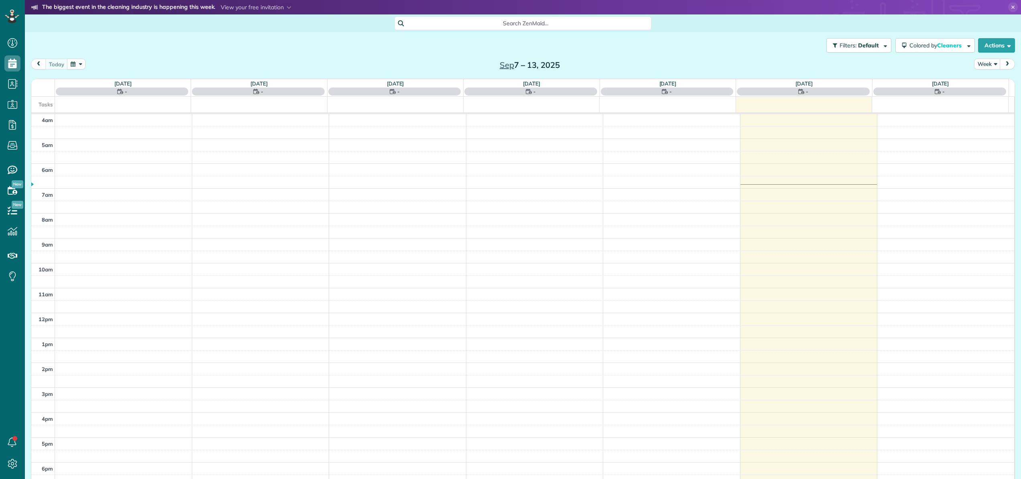 Image resolution: width=1021 pixels, height=479 pixels. Describe the element at coordinates (47, 468) in the screenshot. I see `span: 6pm` at that location.